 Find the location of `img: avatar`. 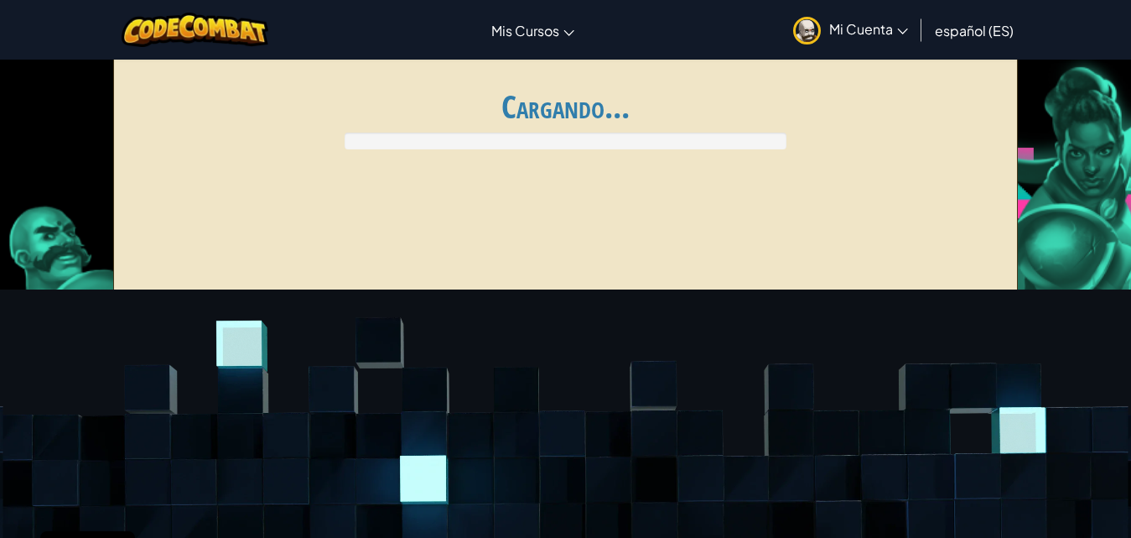

img: avatar is located at coordinates (807, 30).